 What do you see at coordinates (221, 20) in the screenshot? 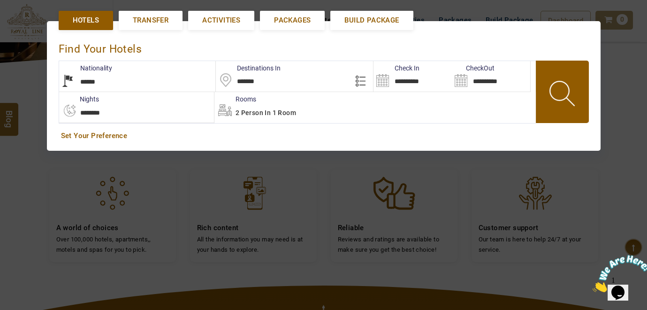
I see `span: Activities` at bounding box center [221, 20].